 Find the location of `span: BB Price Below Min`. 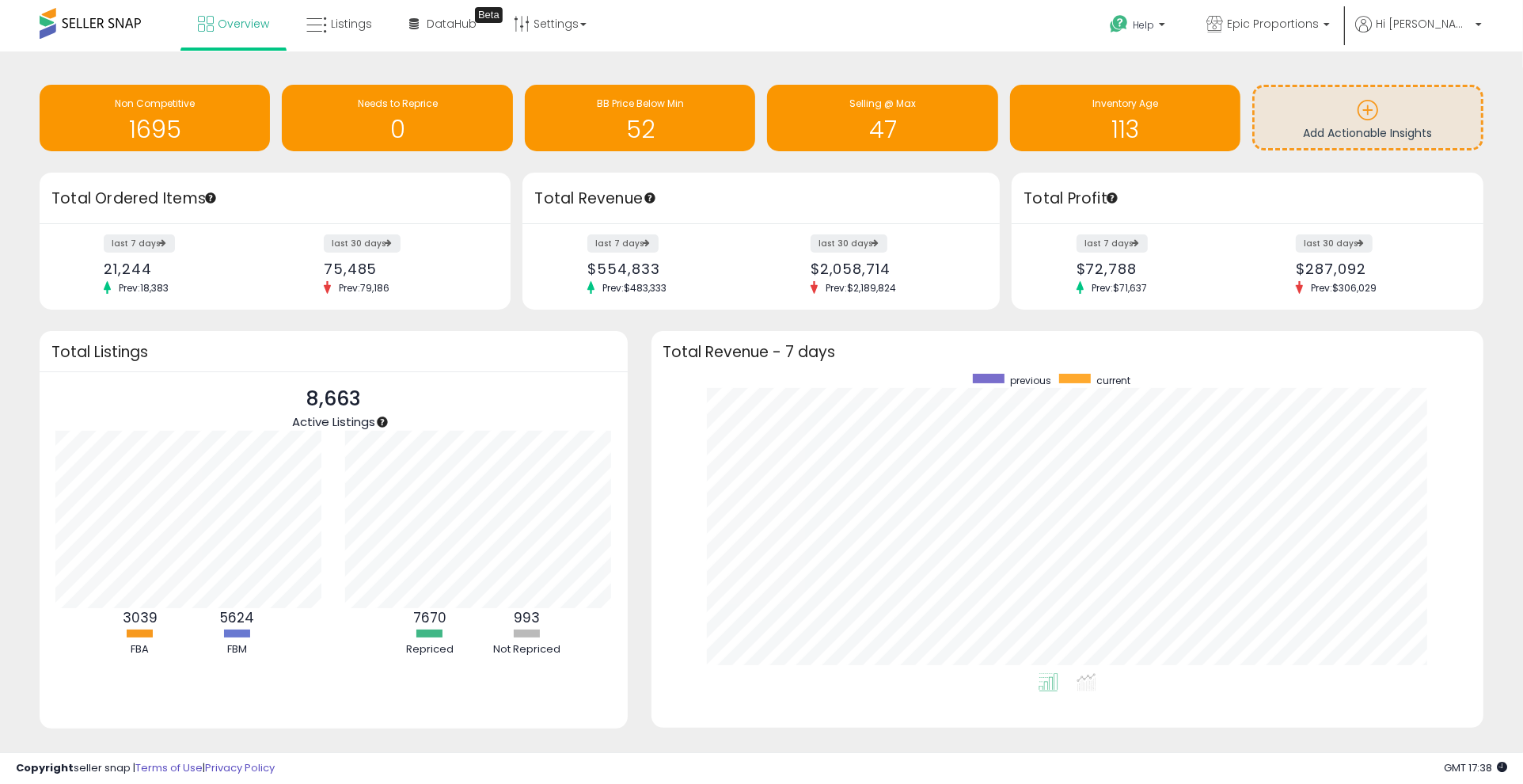

span: BB Price Below Min is located at coordinates (641, 103).